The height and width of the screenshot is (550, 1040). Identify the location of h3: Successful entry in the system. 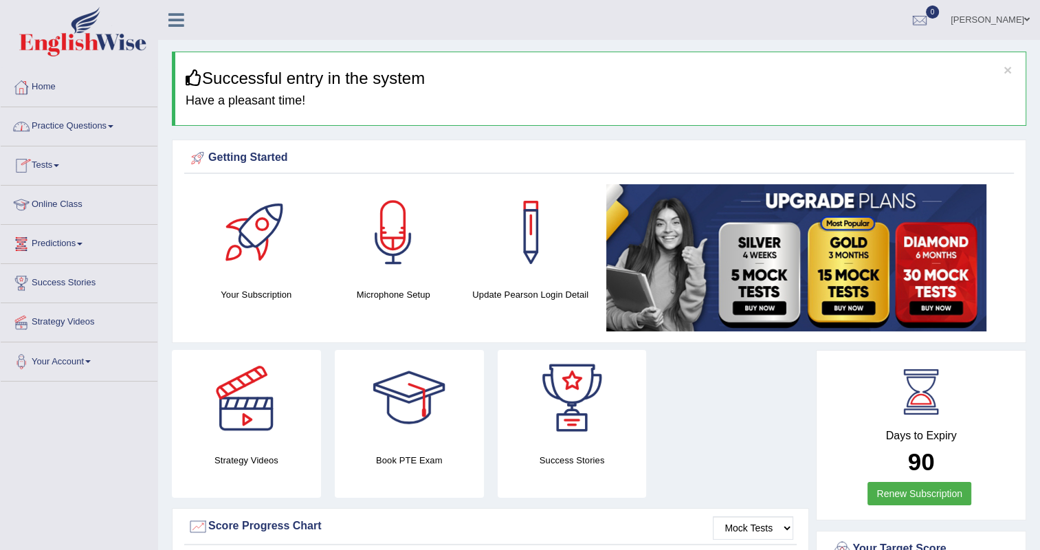
(600, 78).